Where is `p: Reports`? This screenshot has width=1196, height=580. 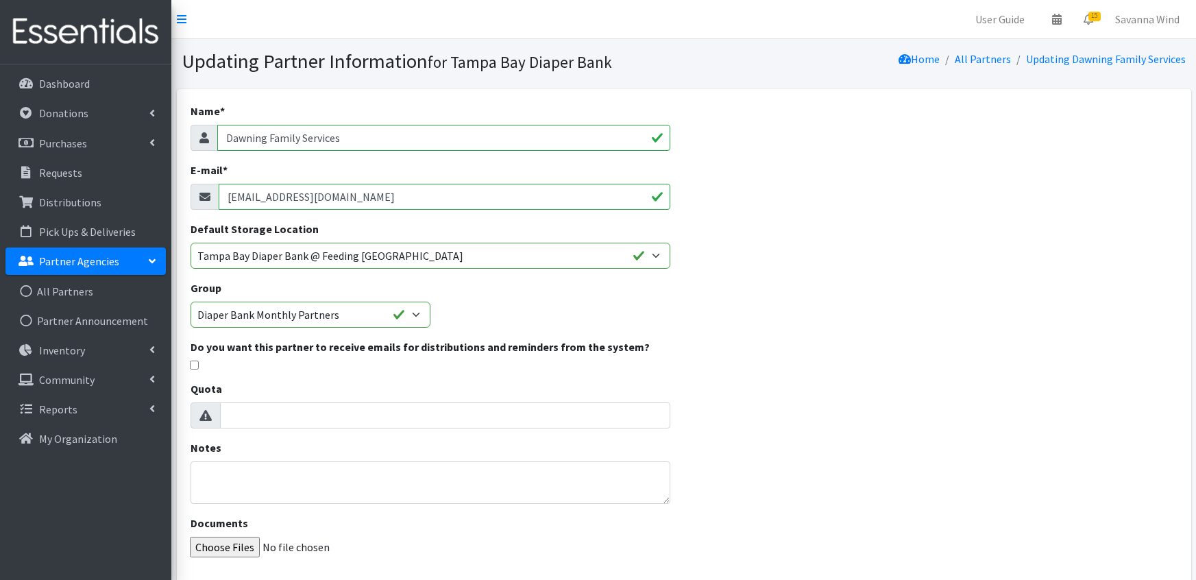
p: Reports is located at coordinates (58, 409).